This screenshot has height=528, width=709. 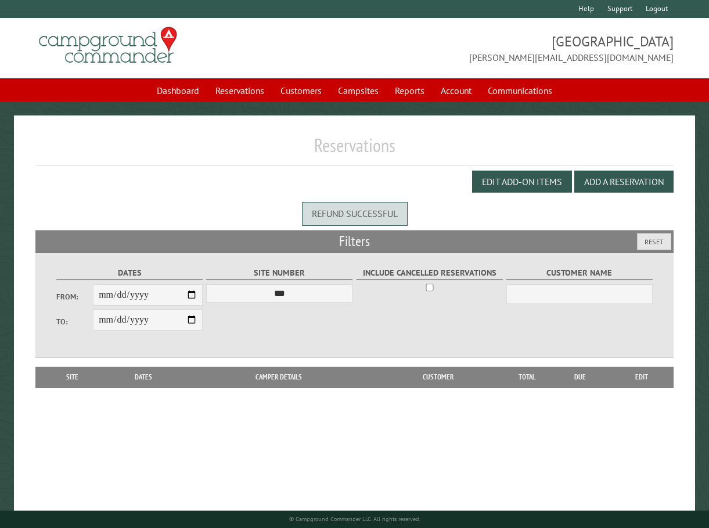 What do you see at coordinates (579, 273) in the screenshot?
I see `label: Customer Name` at bounding box center [579, 273].